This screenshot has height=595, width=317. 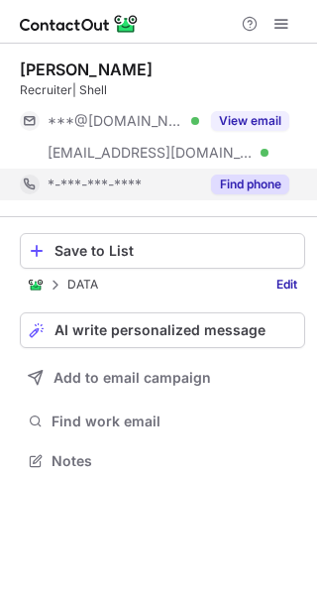 What do you see at coordinates (287, 285) in the screenshot?
I see `a: Edit` at bounding box center [287, 285].